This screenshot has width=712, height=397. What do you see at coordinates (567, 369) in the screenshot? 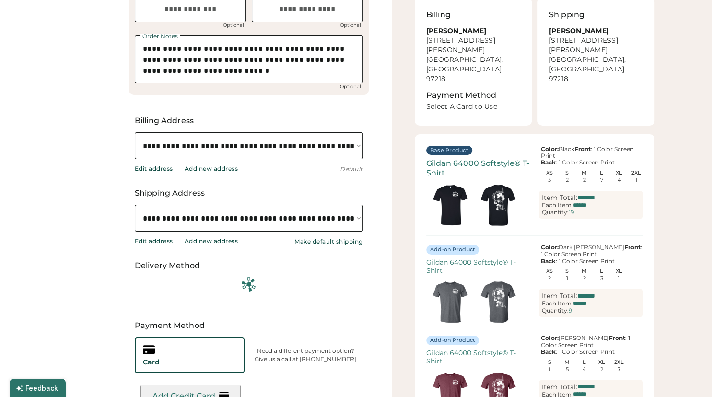
I see `div: 5` at bounding box center [567, 369].